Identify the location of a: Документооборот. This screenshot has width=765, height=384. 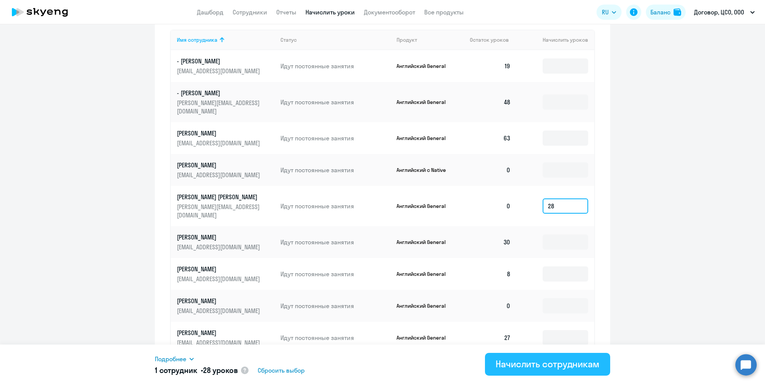
(389, 12).